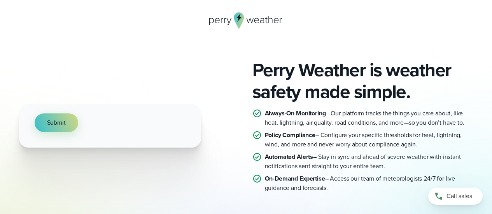 This screenshot has height=214, width=492. Describe the element at coordinates (295, 178) in the screenshot. I see `strong: On-Demand Expertise` at that location.